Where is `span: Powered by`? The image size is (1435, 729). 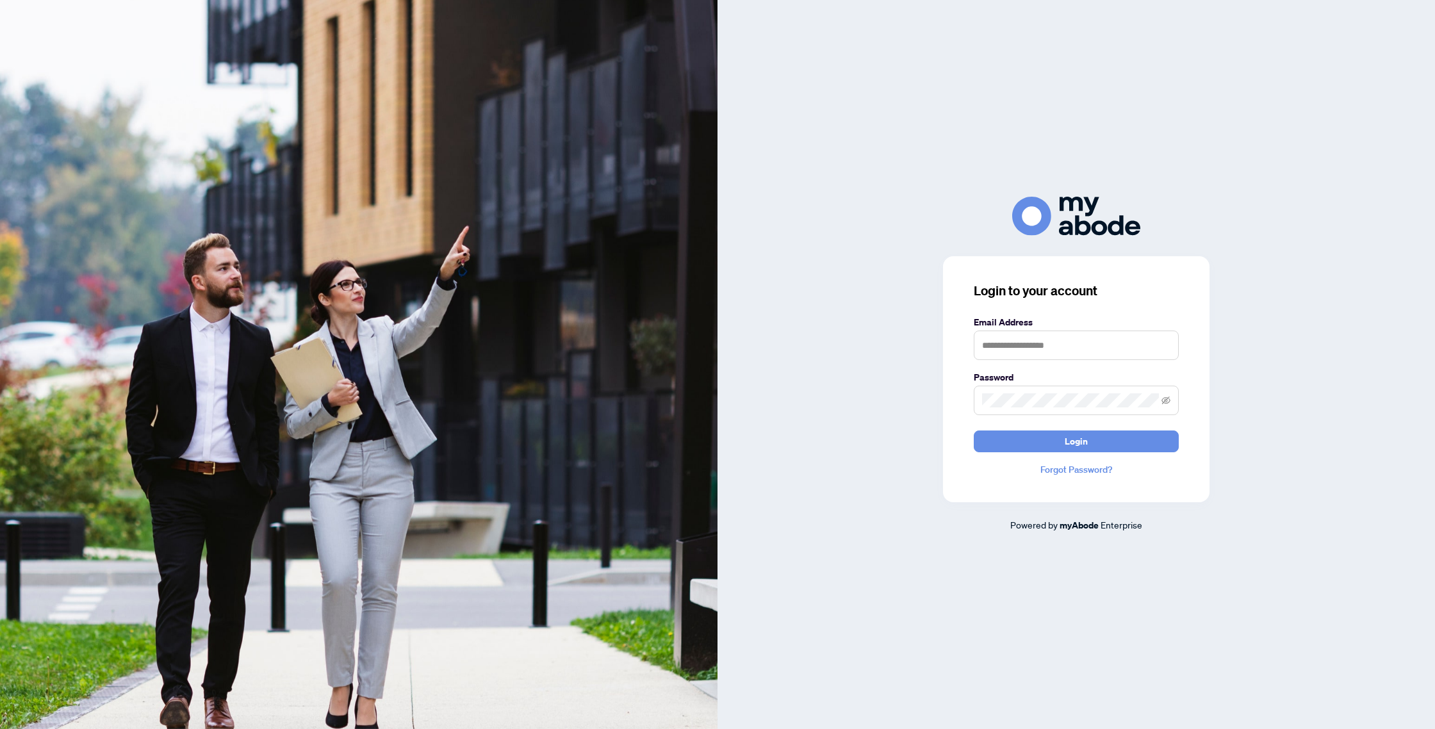
span: Powered by is located at coordinates (1034, 525).